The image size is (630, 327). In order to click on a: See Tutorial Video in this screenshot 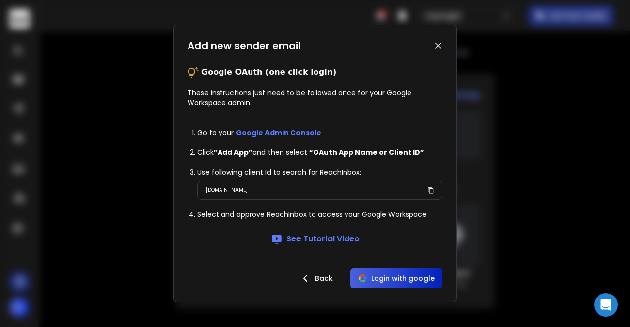, I will do `click(315, 239)`.